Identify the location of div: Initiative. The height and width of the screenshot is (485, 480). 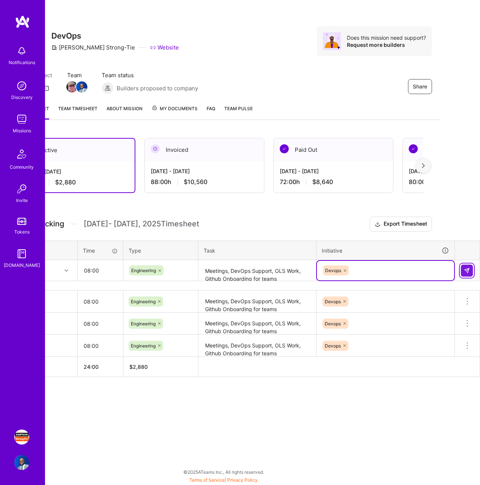
(385, 250).